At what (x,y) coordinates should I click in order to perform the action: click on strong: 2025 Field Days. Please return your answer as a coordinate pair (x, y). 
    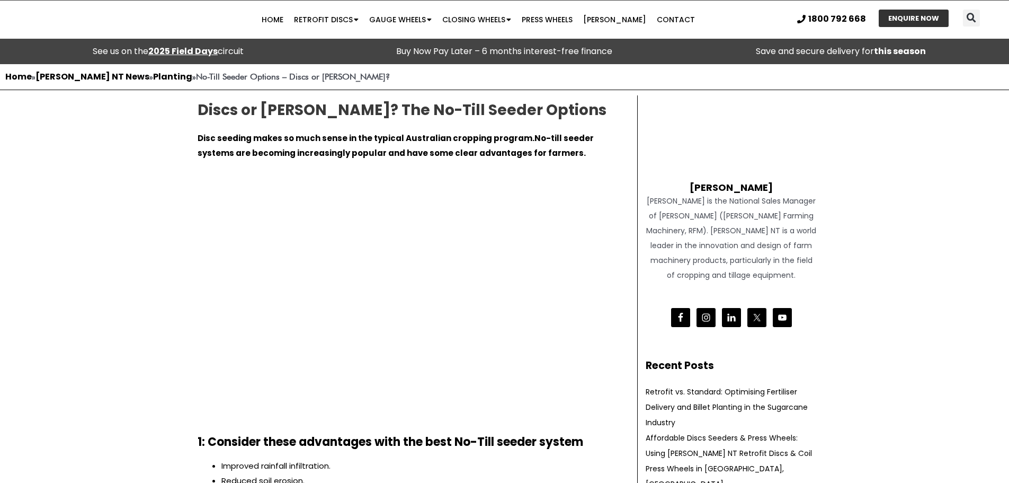
    Looking at the image, I should click on (183, 51).